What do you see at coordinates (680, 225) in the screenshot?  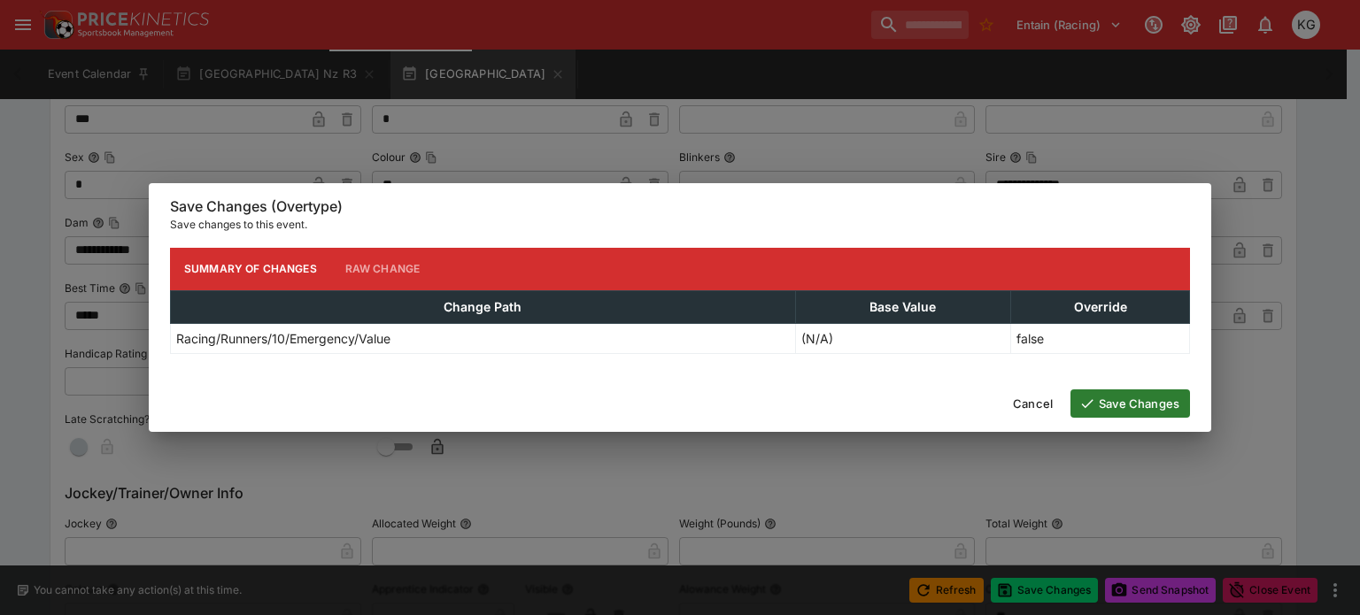 I see `p: Save changes to this event.` at bounding box center [680, 225].